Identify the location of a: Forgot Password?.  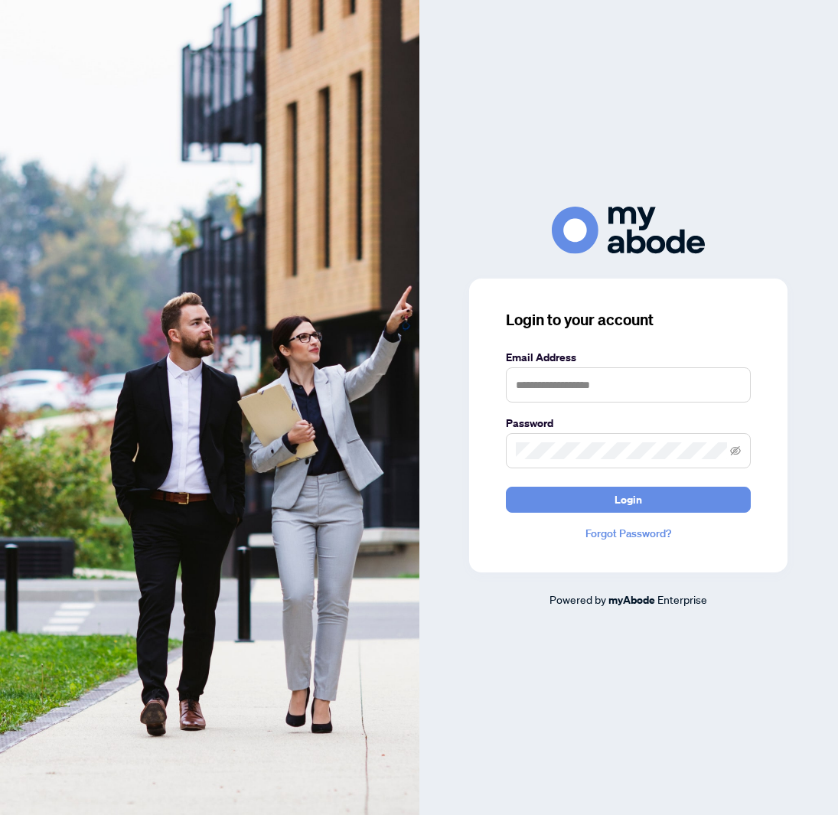
(628, 533).